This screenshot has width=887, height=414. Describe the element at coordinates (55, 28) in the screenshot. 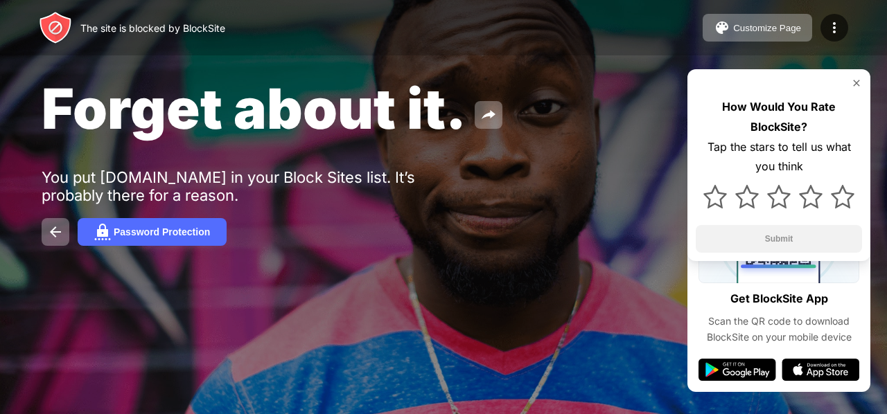

I see `img: header-logo.svg` at that location.